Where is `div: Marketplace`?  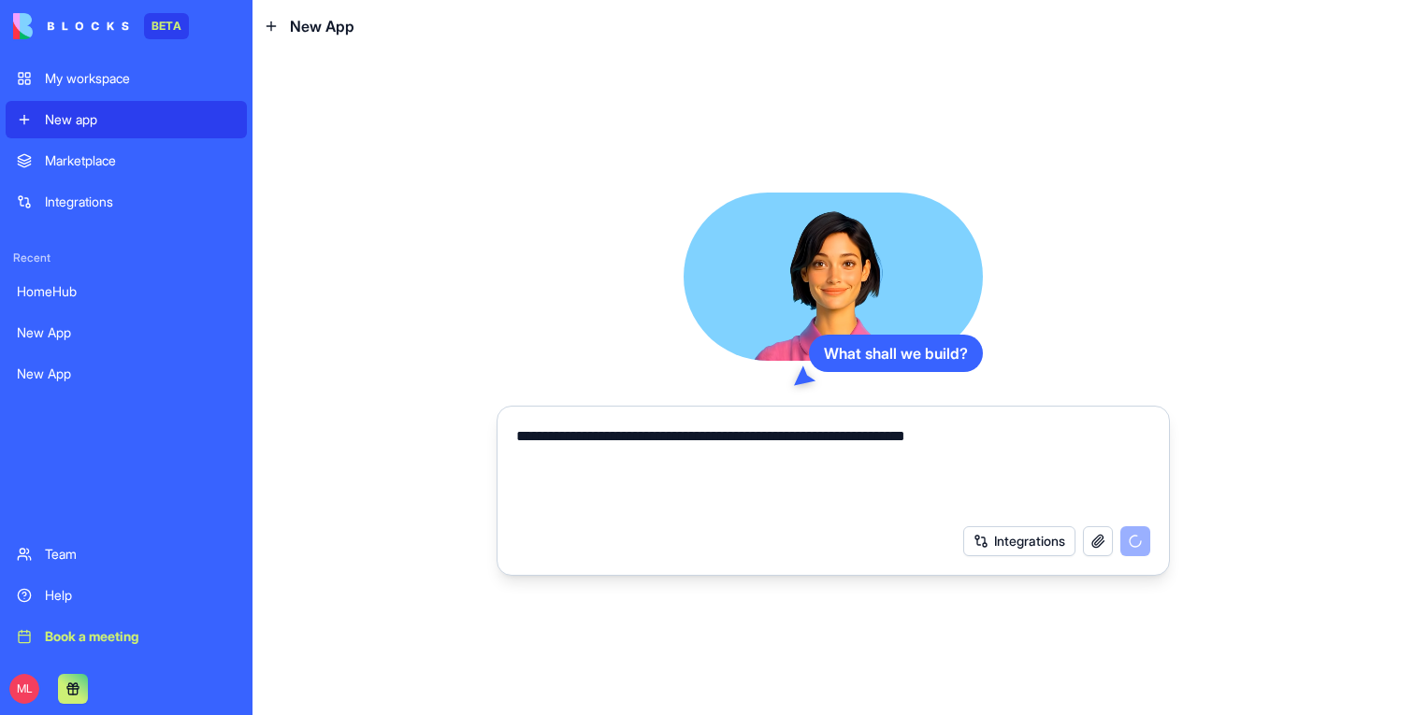
div: Marketplace is located at coordinates (140, 161).